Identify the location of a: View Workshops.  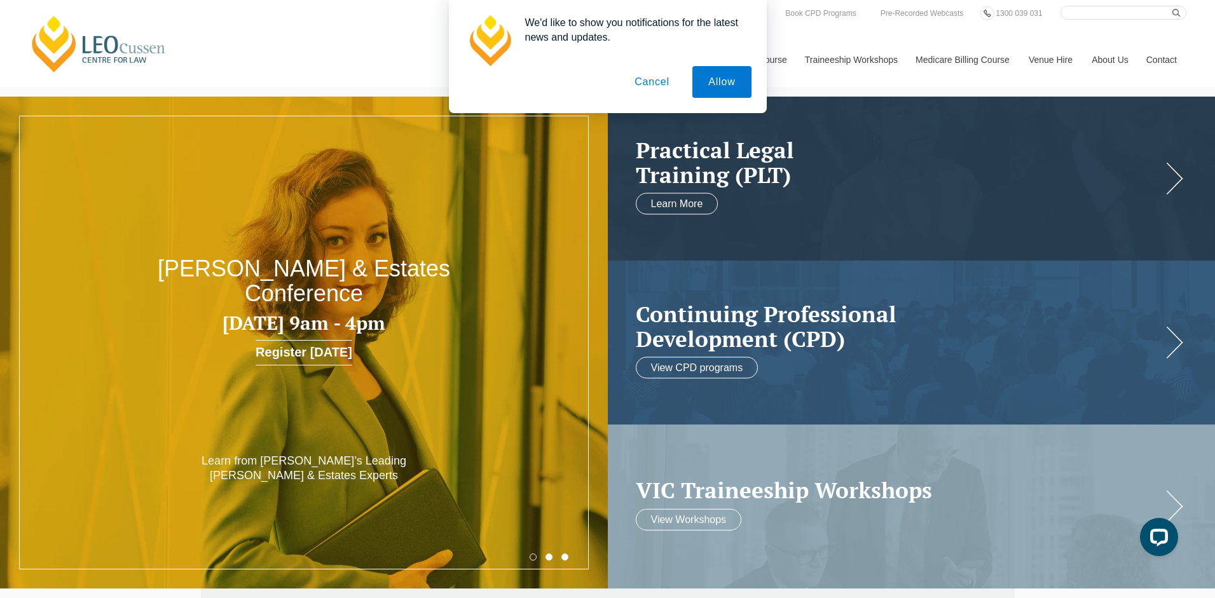
(688, 519).